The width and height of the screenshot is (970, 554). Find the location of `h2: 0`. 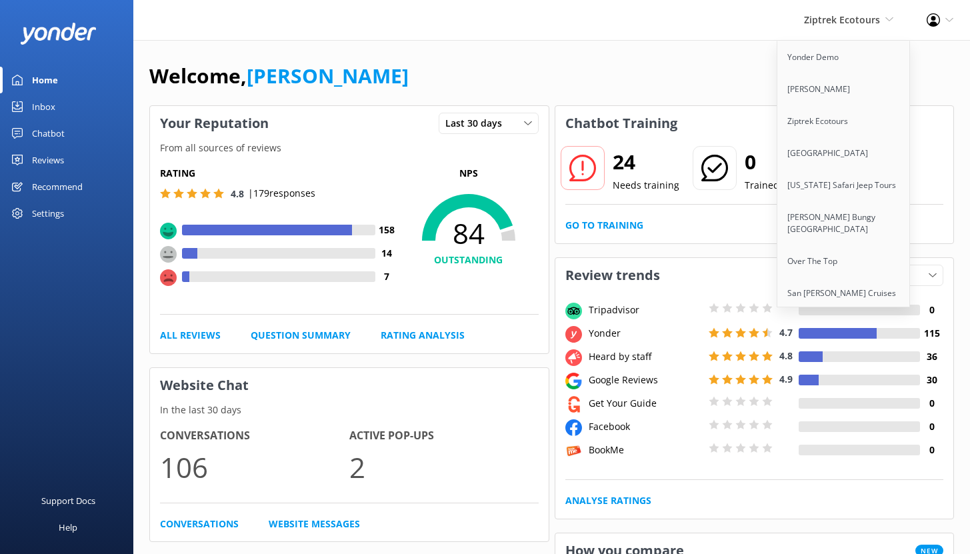

h2: 0 is located at coordinates (804, 162).